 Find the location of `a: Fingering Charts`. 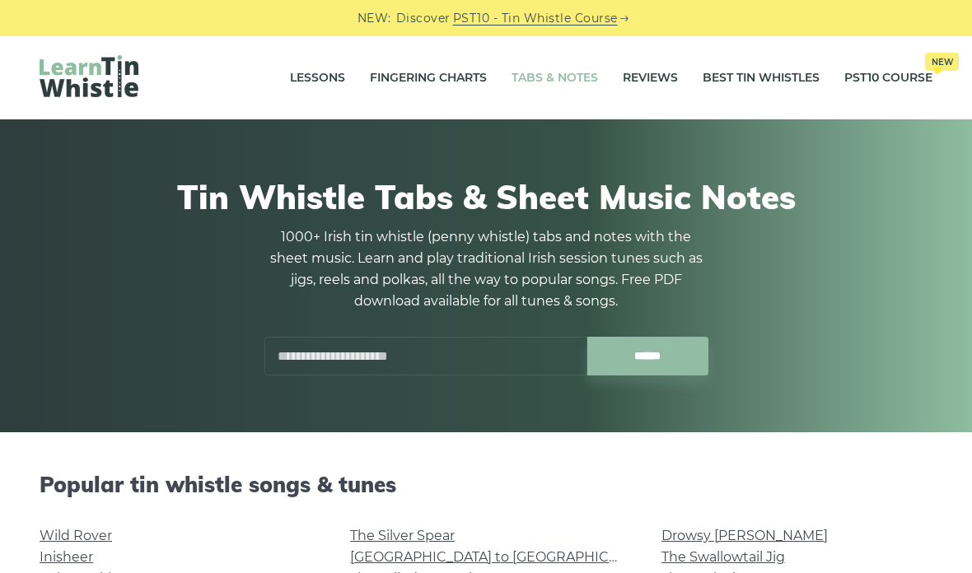

a: Fingering Charts is located at coordinates (428, 78).